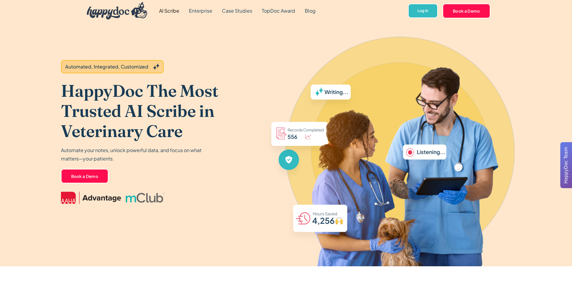 The width and height of the screenshot is (572, 284). Describe the element at coordinates (156, 67) in the screenshot. I see `img: Grey sparkles.` at that location.